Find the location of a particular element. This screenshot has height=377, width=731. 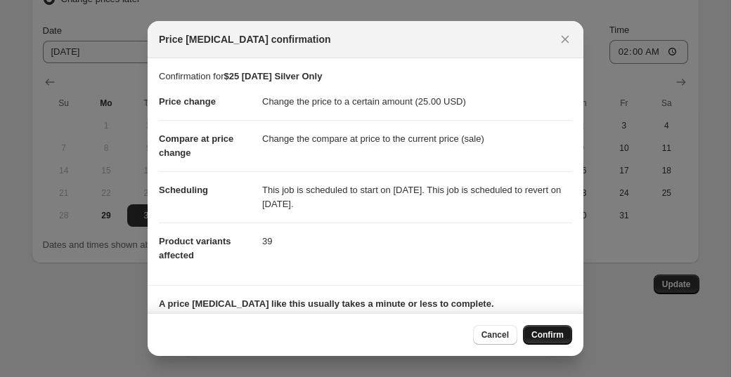

dd: Change the compare at price to the current price (sale) is located at coordinates (417, 138).